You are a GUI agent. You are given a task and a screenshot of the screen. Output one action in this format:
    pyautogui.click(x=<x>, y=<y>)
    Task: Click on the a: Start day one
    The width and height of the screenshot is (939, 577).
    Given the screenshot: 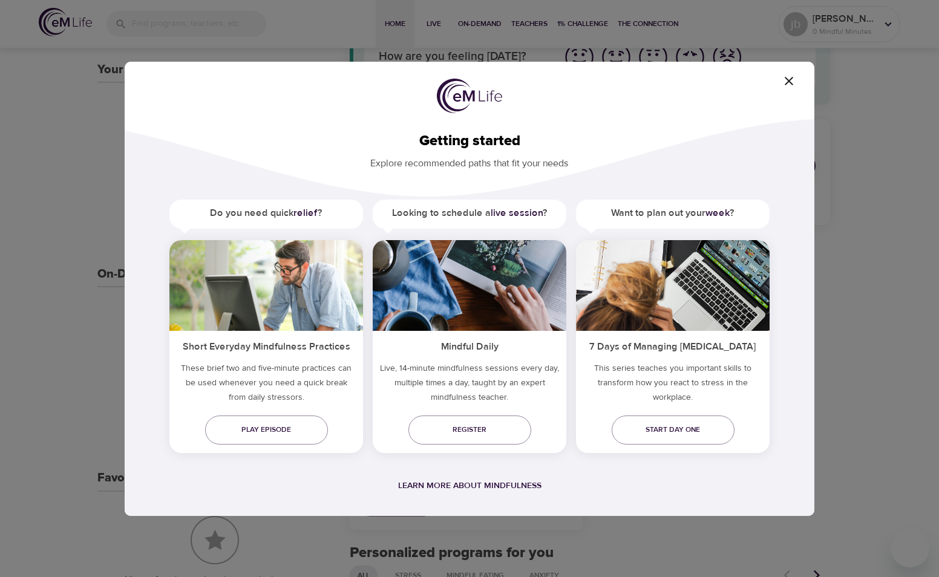 What is the action you would take?
    pyautogui.click(x=673, y=430)
    